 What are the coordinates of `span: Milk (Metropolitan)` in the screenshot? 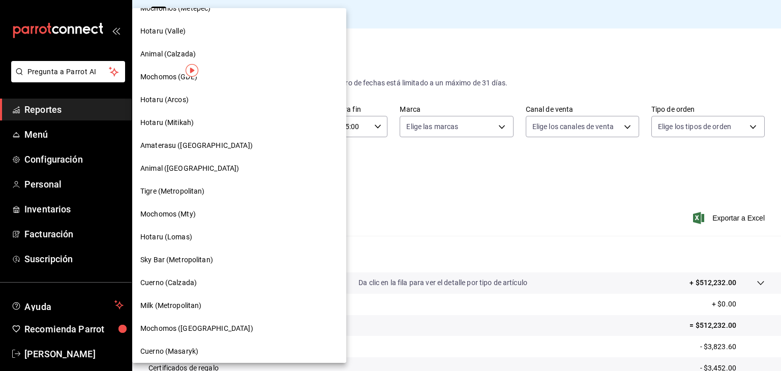 It's located at (171, 306).